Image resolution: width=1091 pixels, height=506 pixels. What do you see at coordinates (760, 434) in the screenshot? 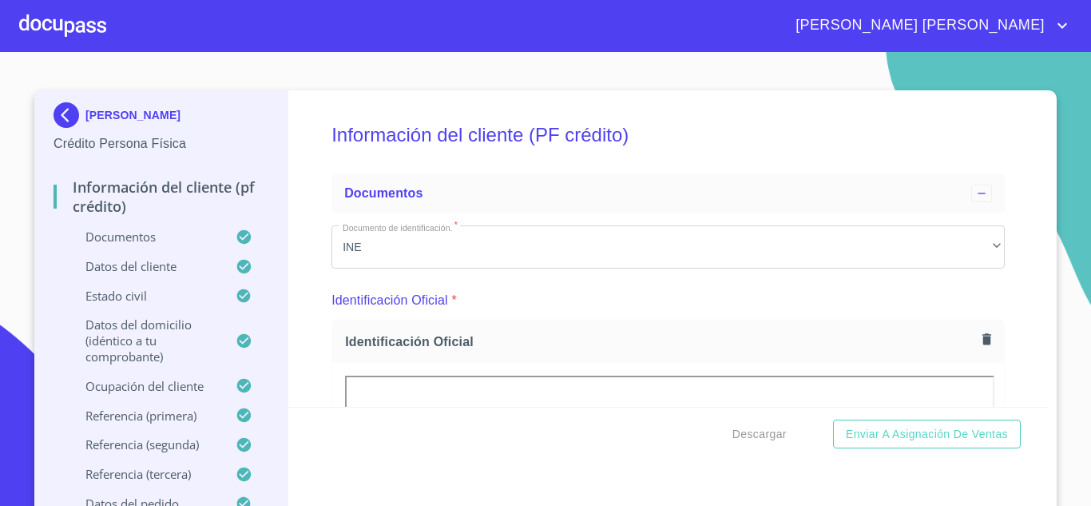
I see `span: Descargar` at bounding box center [760, 434].